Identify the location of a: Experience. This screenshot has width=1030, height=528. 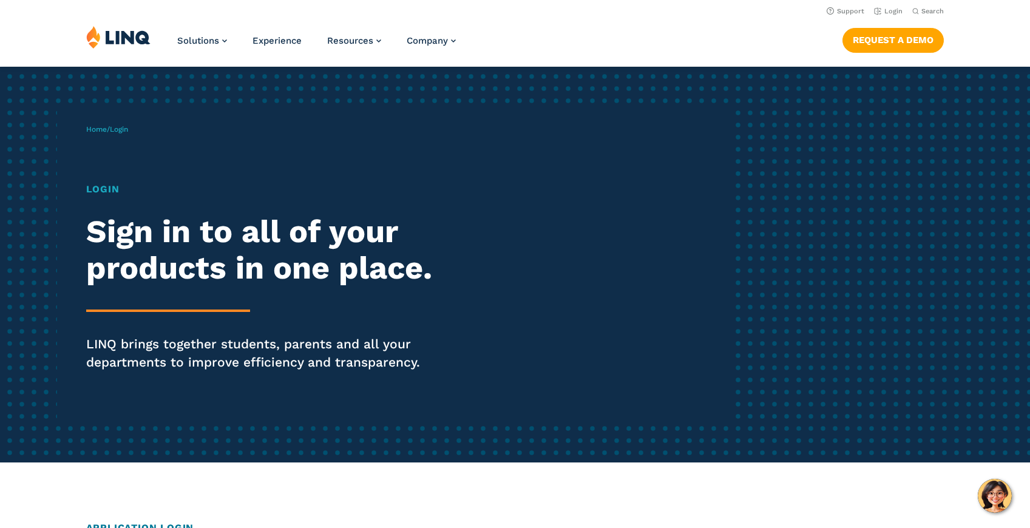
(277, 41).